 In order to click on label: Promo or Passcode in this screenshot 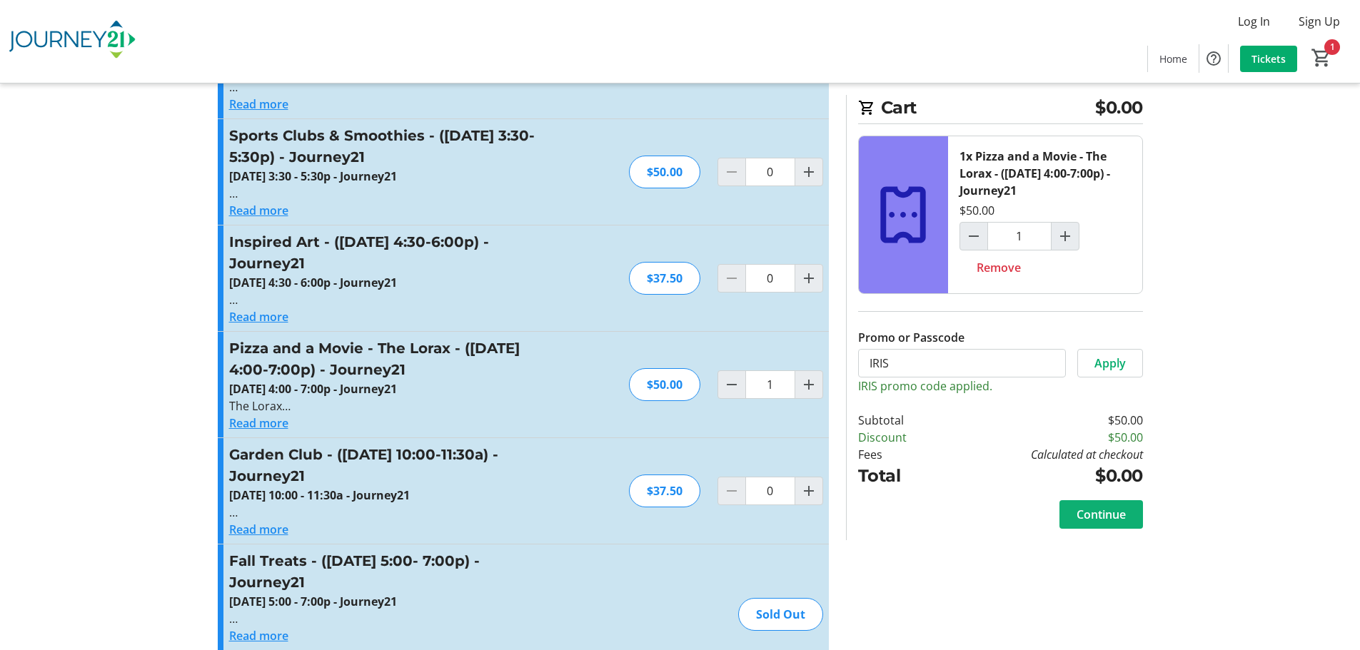, I will do `click(911, 338)`.